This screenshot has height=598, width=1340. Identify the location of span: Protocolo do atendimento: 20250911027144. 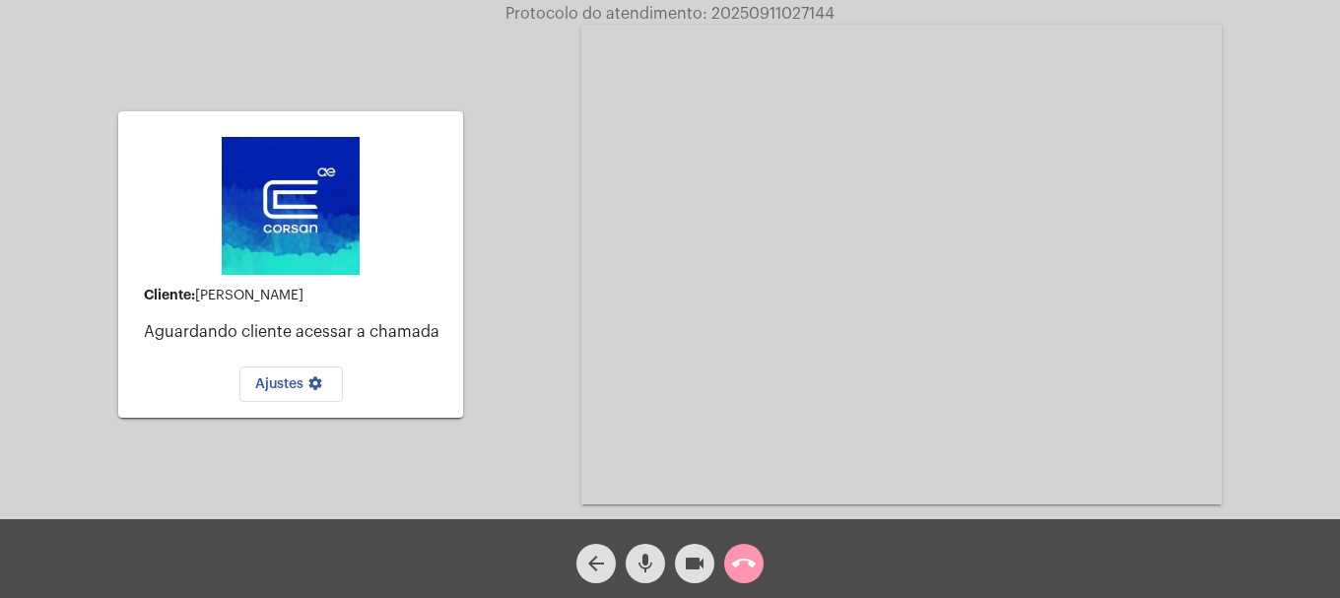
(670, 14).